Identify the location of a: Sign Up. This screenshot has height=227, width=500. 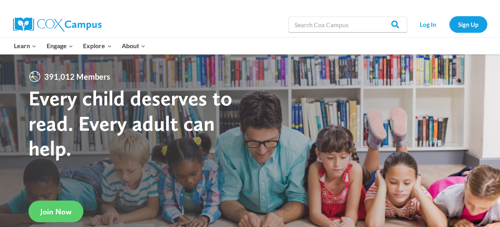
(469, 24).